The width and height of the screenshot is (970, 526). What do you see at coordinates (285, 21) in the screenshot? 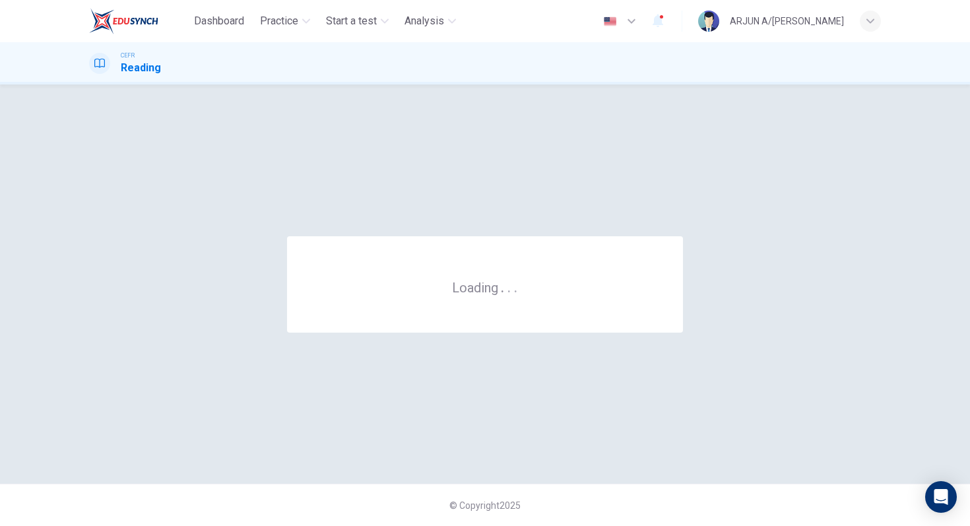
I see `button: Practice` at bounding box center [285, 21].